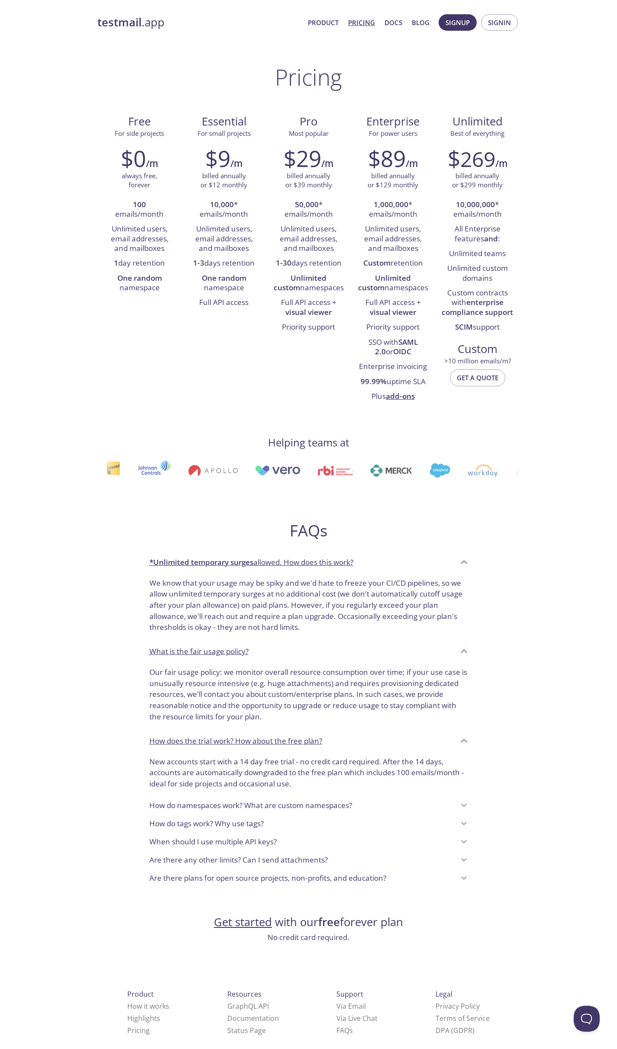 Image resolution: width=617 pixels, height=1049 pixels. Describe the element at coordinates (309, 878) in the screenshot. I see `div: Are there plans for open source projects, non-profits, and education?` at that location.